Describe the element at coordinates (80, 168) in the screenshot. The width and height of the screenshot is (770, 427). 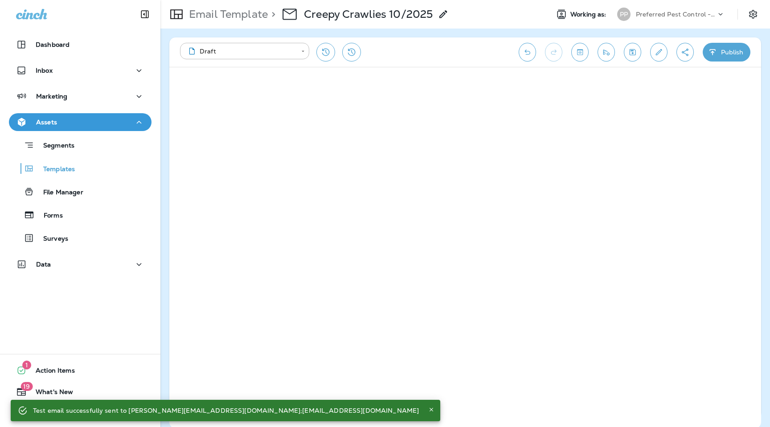
I see `button: Templates` at that location.